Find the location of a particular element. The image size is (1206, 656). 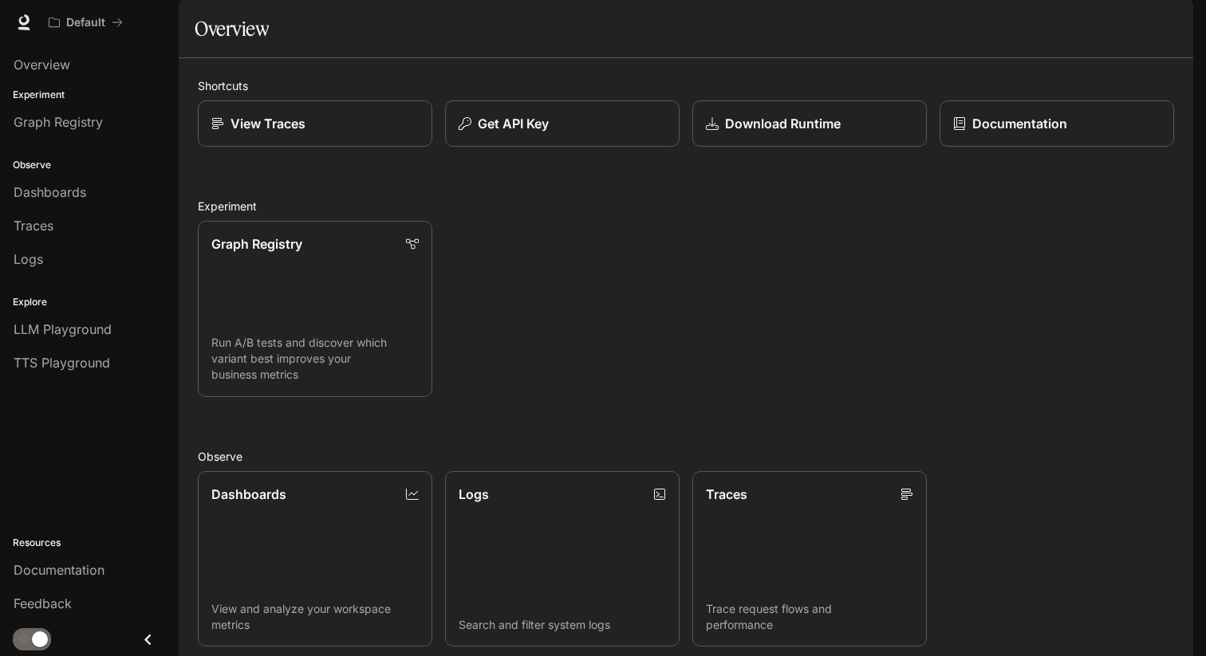

h1: Overview is located at coordinates (231, 29).